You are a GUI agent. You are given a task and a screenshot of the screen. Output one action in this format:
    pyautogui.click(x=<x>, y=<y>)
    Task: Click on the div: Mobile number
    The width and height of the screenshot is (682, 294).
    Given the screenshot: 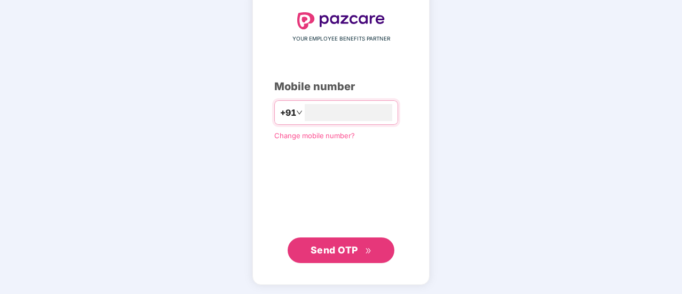 What is the action you would take?
    pyautogui.click(x=341, y=86)
    